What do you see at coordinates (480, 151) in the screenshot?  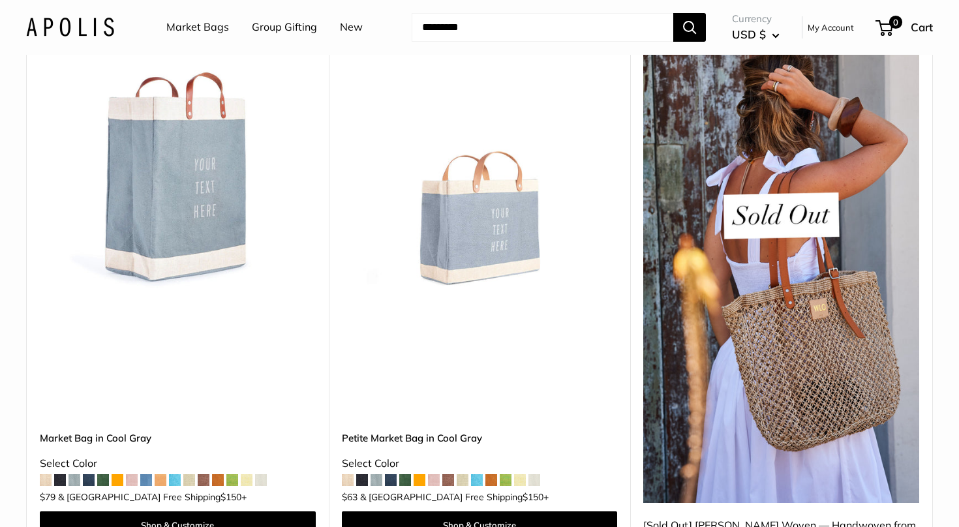 I see `a: Petite Market Bag in Cool GrayPetite Market Bag in Cool Gray` at bounding box center [480, 151].